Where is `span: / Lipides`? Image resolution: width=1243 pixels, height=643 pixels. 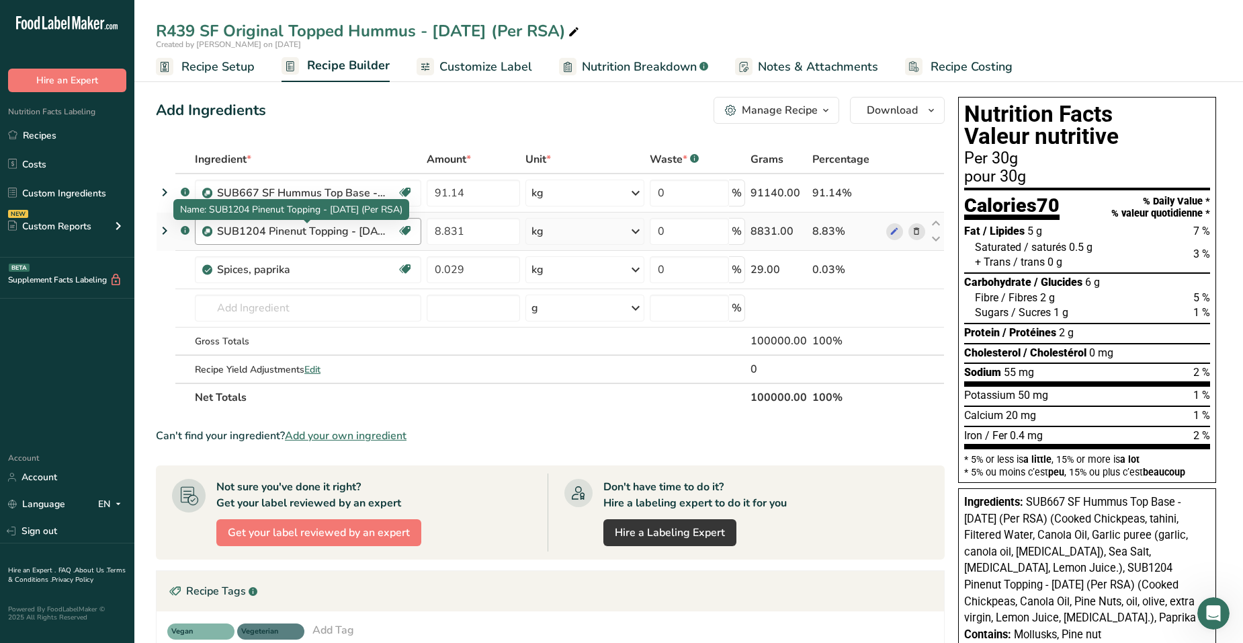 span: / Lipides is located at coordinates (1004, 231).